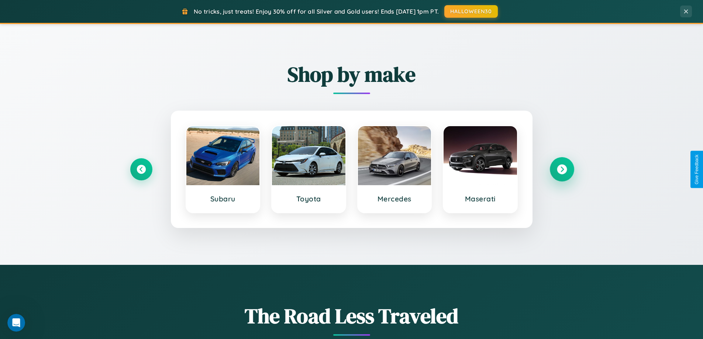 This screenshot has height=339, width=703. I want to click on button: HALLOWEEN30, so click(471, 11).